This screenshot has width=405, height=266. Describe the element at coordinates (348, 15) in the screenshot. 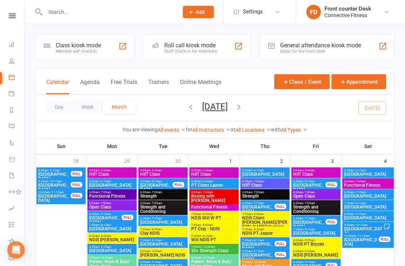

I see `div: Connective Fitness` at that location.